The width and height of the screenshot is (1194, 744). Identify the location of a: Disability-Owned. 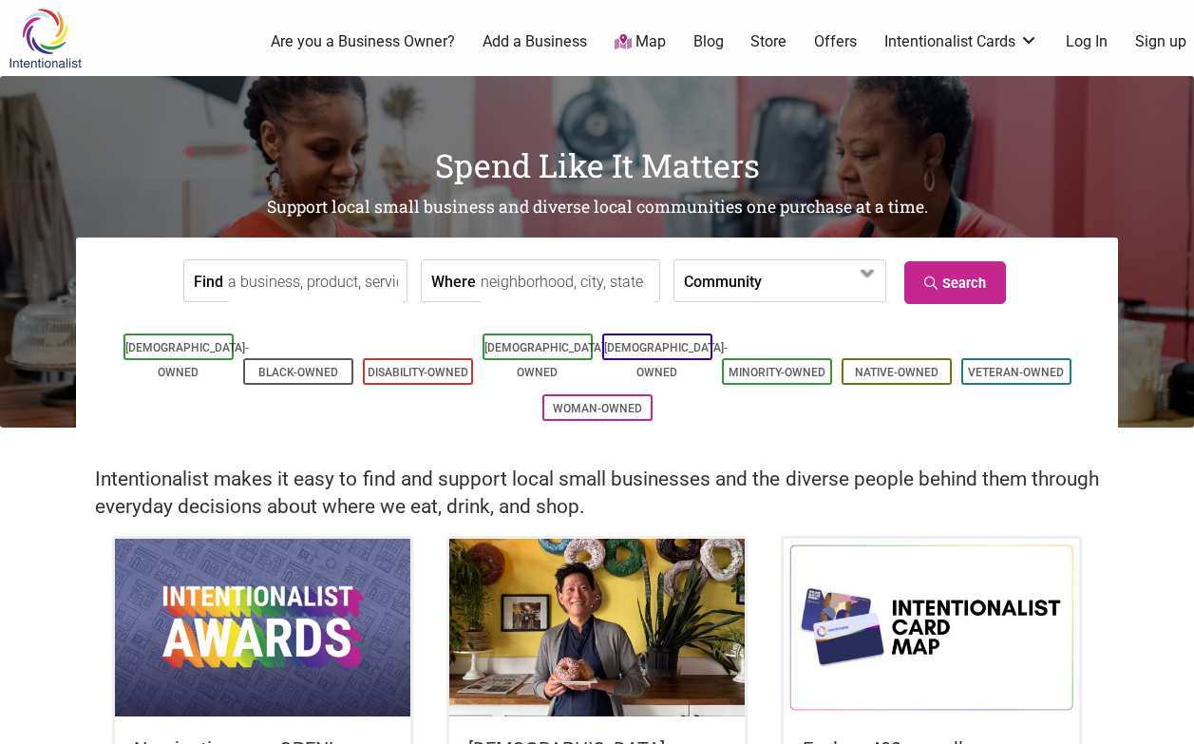
(418, 372).